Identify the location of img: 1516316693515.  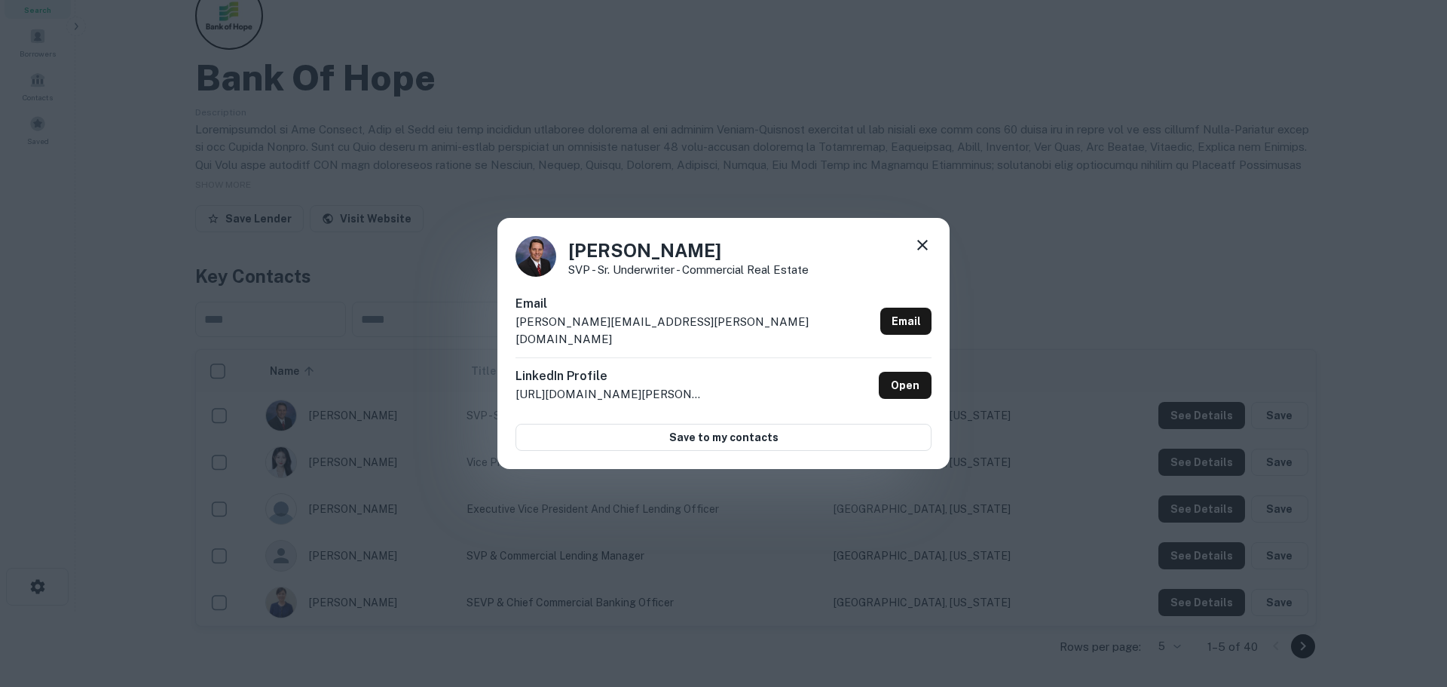
(536, 256).